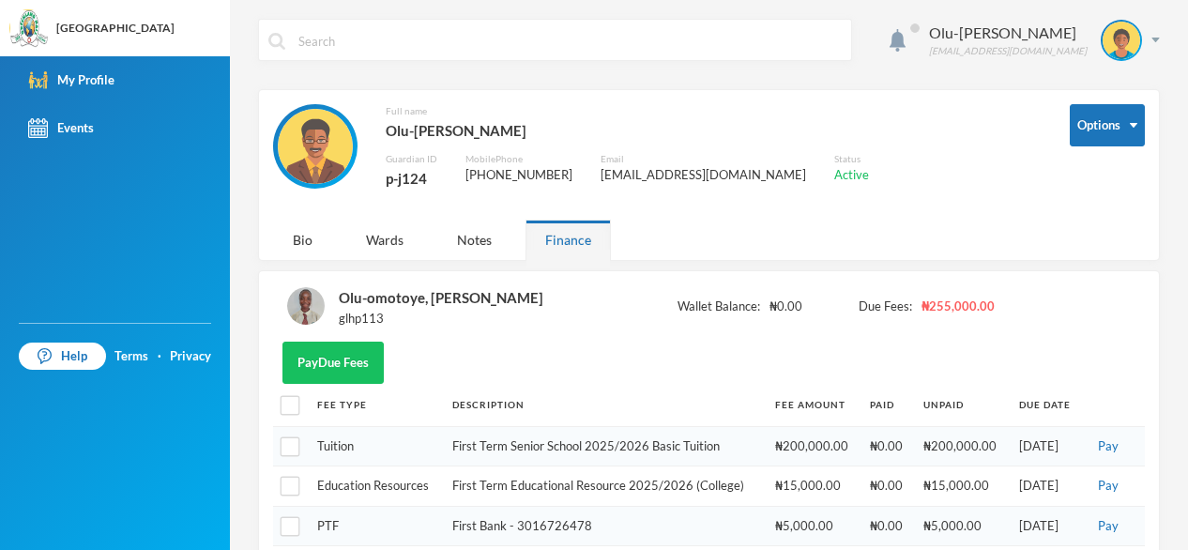 The image size is (1188, 550). Describe the element at coordinates (277, 41) in the screenshot. I see `img: search` at that location.